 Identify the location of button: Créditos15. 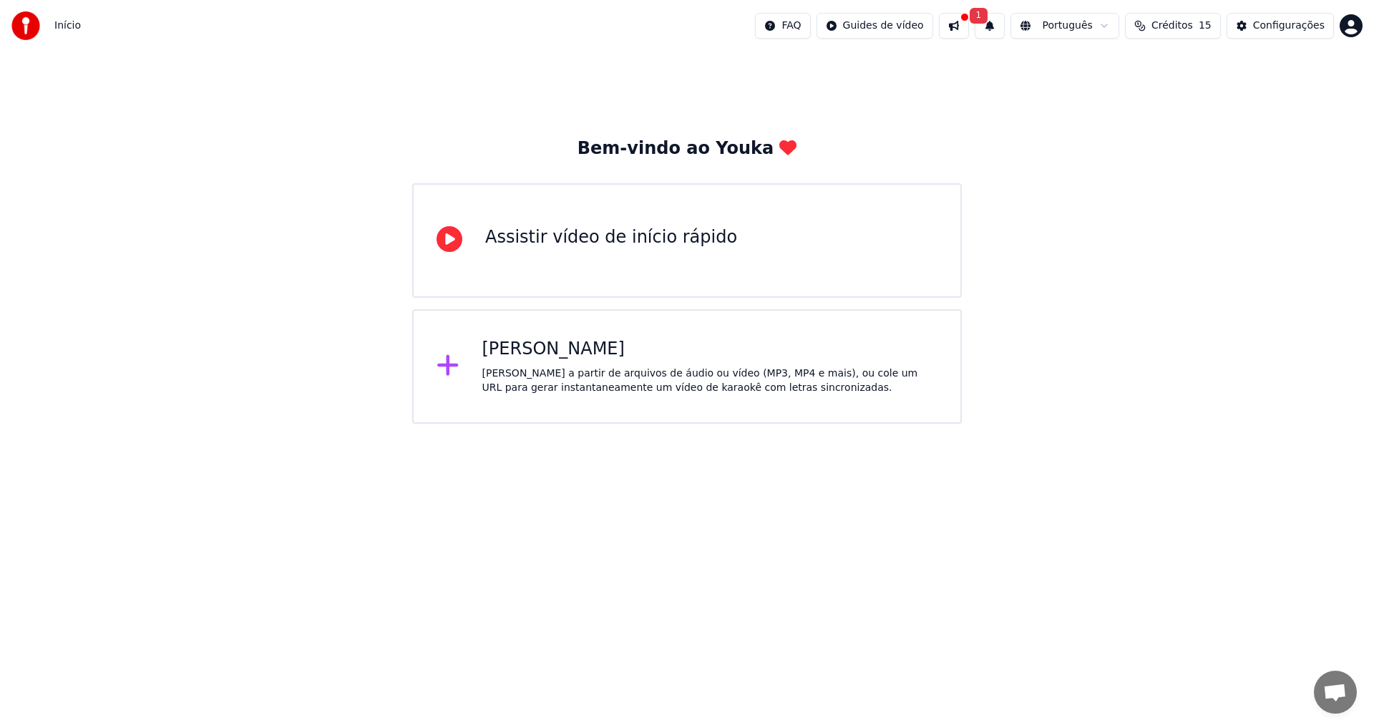
(1173, 26).